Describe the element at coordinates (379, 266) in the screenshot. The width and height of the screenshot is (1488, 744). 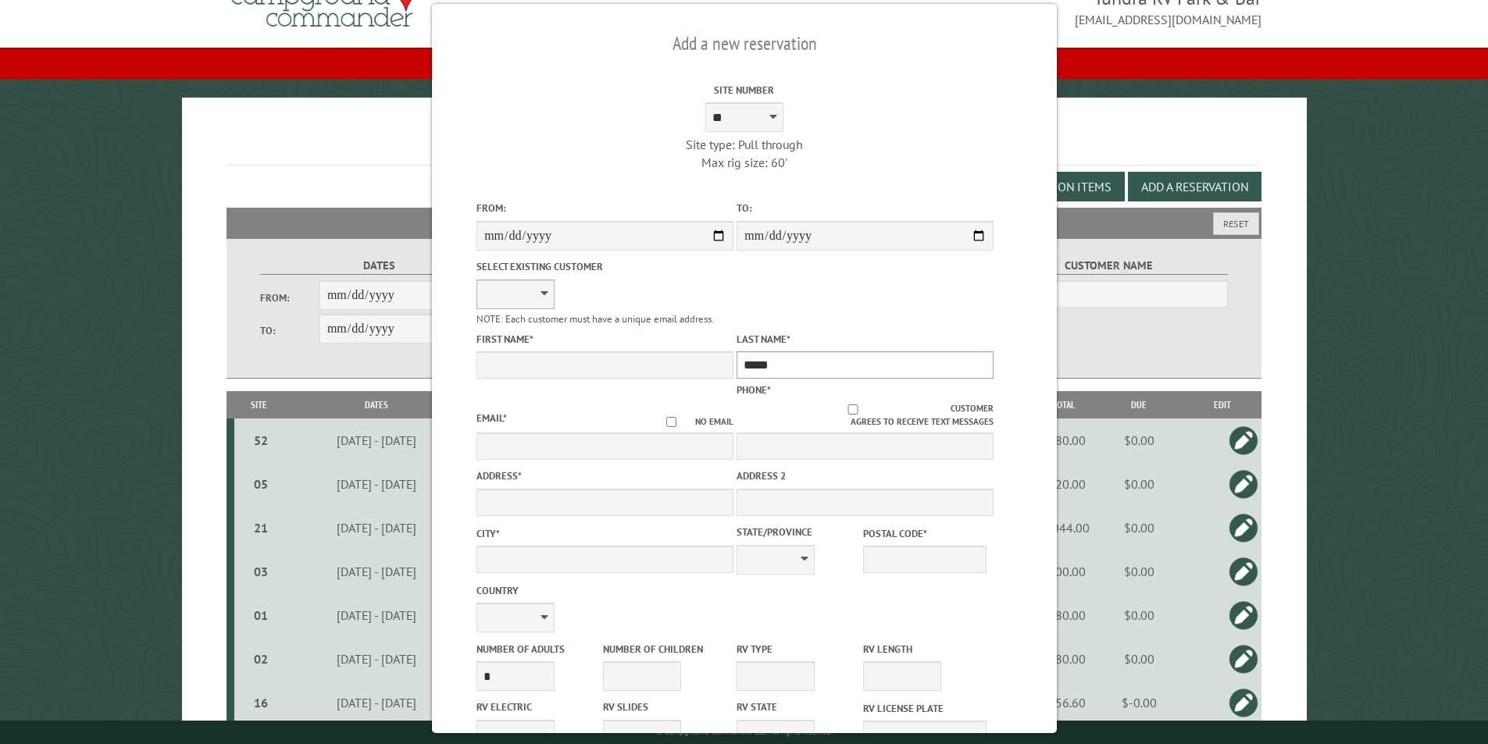
I see `label: Dates` at that location.